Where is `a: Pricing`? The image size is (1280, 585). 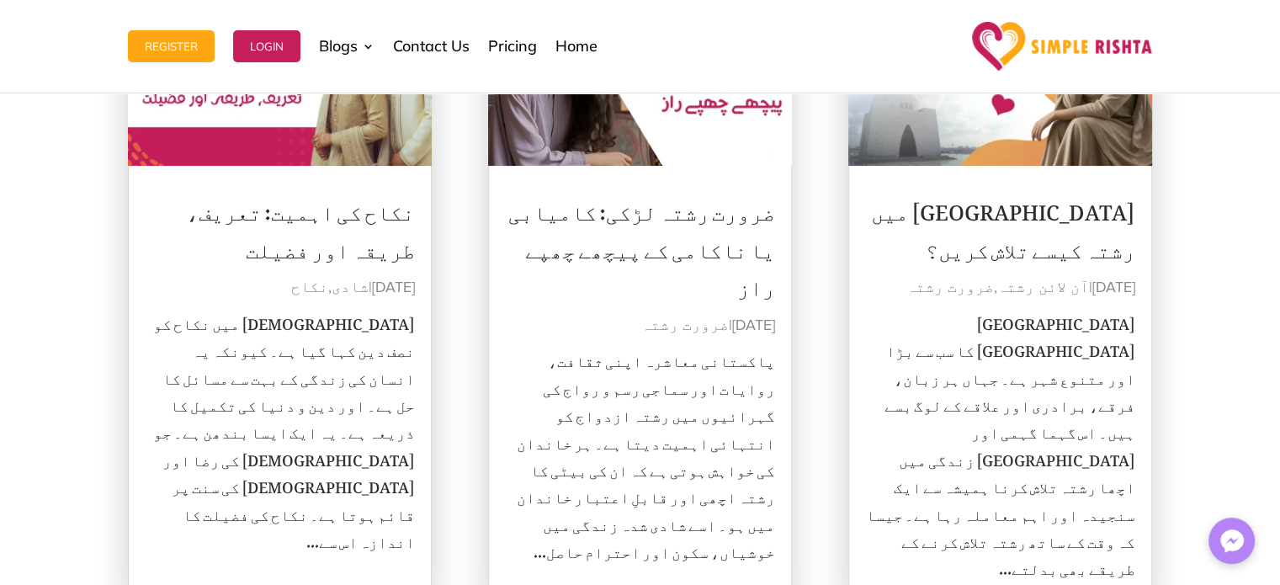
a: Pricing is located at coordinates (513, 46).